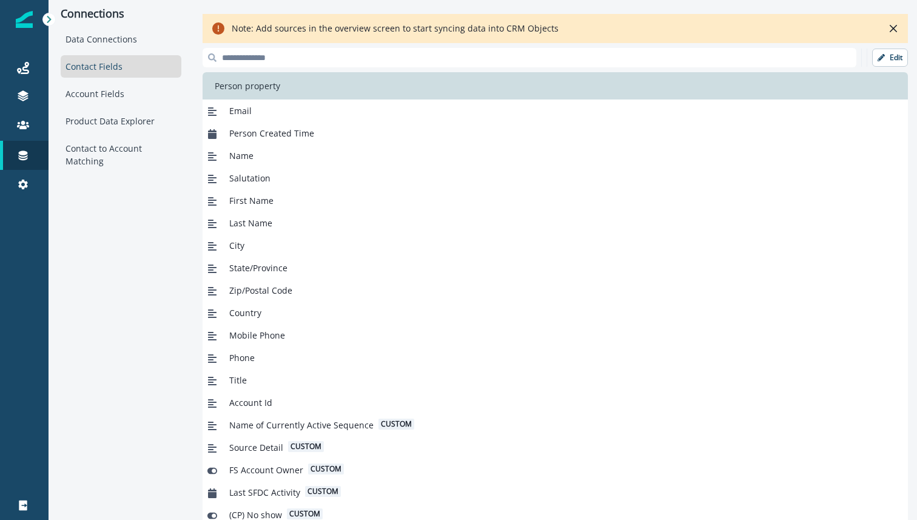  I want to click on span: FS Account Owner, so click(266, 470).